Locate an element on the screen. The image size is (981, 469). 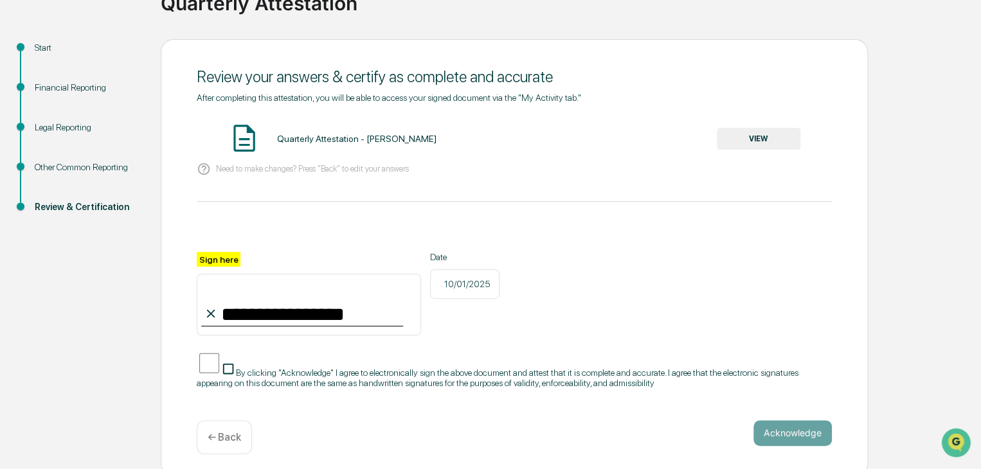
a: 🗄️Attestations is located at coordinates (126, 168).